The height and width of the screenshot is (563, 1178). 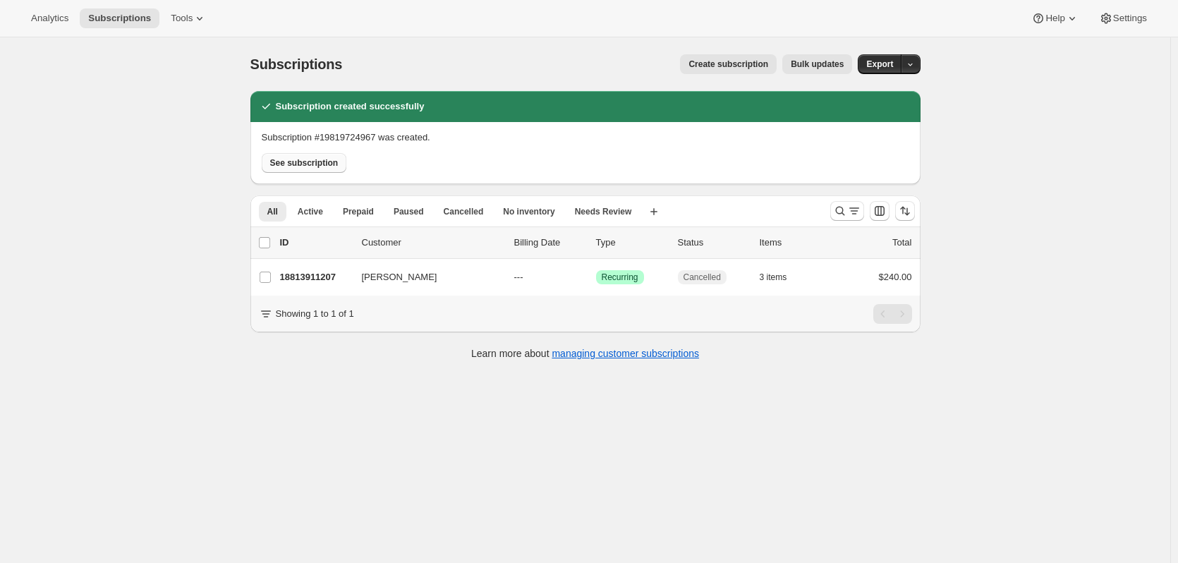 I want to click on span: $240.00, so click(x=895, y=276).